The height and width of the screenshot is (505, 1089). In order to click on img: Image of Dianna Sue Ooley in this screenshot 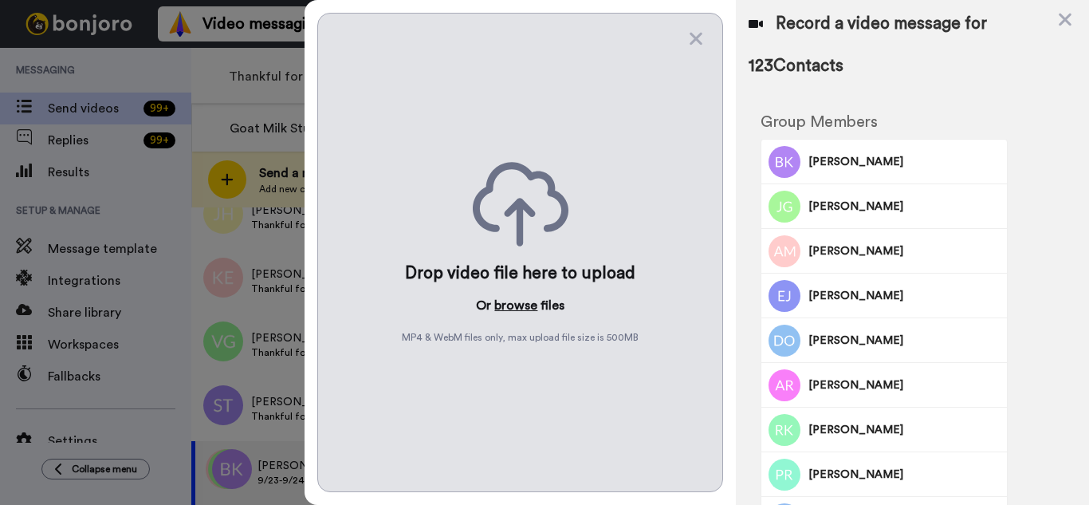, I will do `click(785, 341)`.